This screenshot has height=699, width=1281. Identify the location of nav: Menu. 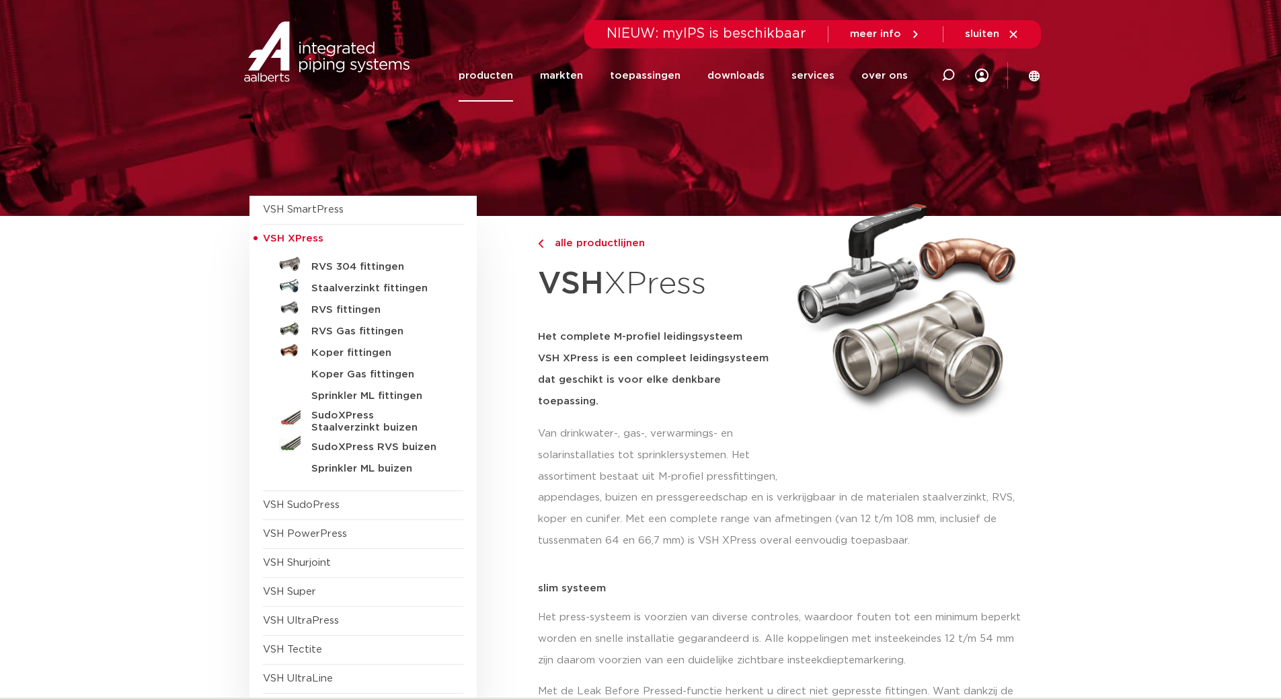
(683, 75).